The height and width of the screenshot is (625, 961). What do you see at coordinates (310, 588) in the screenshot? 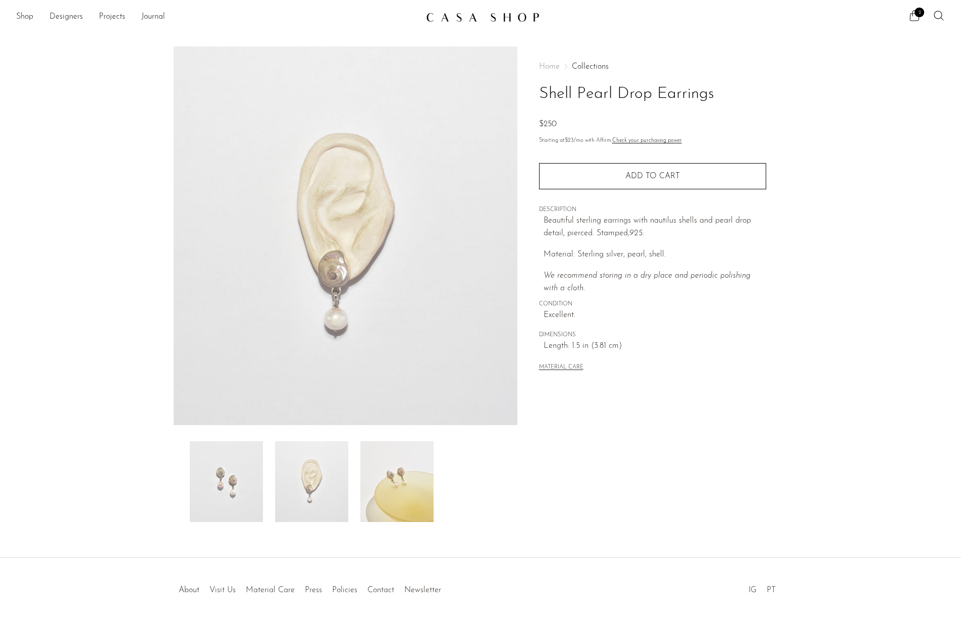
I see `ul: Quick links` at bounding box center [310, 588].